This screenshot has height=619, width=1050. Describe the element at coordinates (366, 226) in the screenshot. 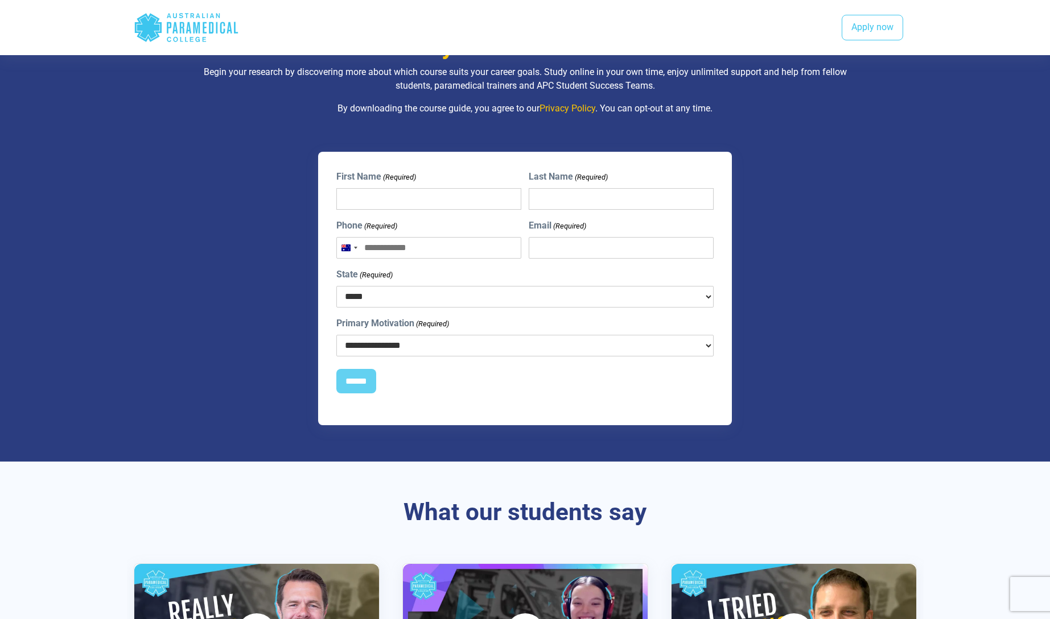

I see `label: Phone` at that location.